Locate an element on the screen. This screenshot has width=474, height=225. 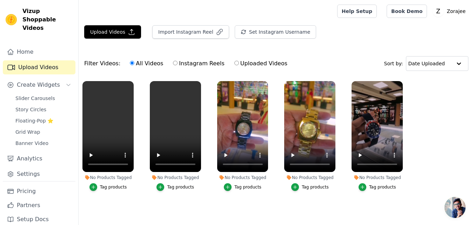
a: Help Setup is located at coordinates (357, 11).